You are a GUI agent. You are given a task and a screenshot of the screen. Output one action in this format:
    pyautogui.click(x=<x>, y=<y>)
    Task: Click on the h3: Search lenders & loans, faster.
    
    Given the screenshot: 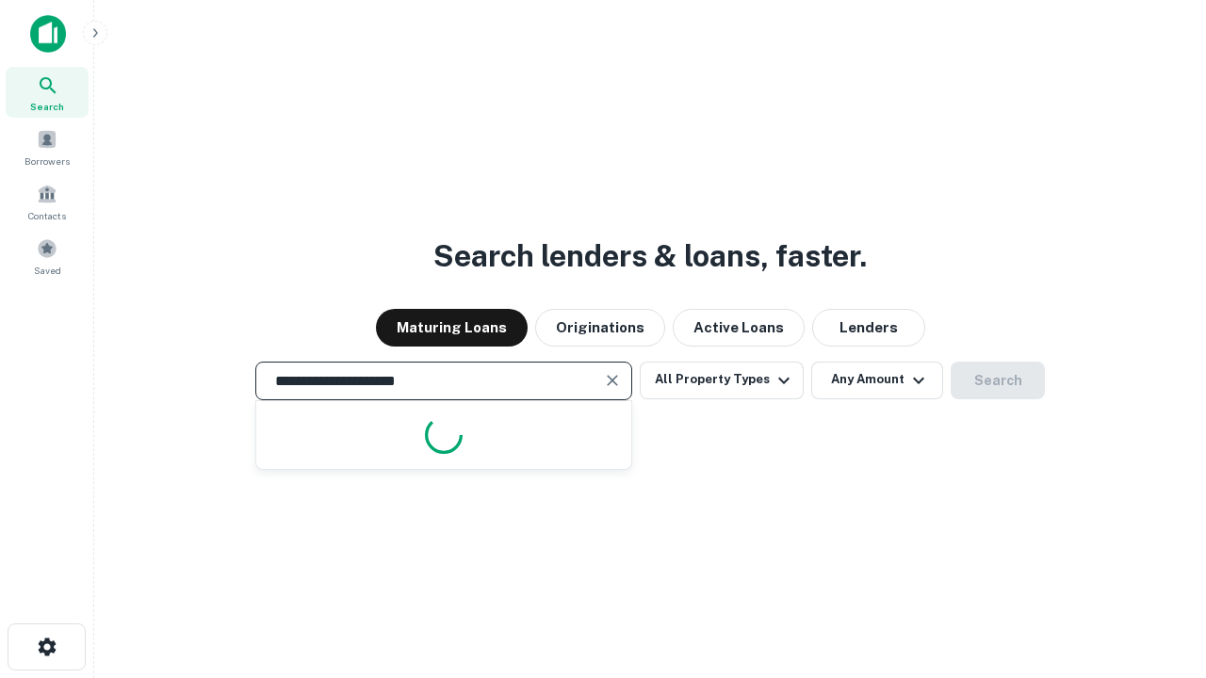 What is the action you would take?
    pyautogui.click(x=650, y=256)
    